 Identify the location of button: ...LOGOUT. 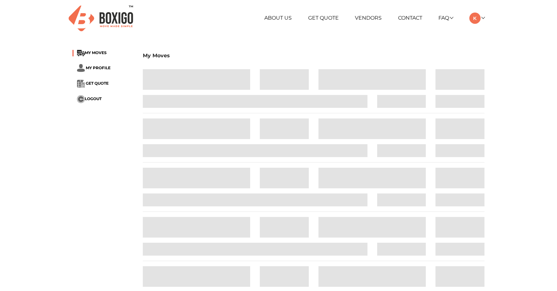
(89, 99).